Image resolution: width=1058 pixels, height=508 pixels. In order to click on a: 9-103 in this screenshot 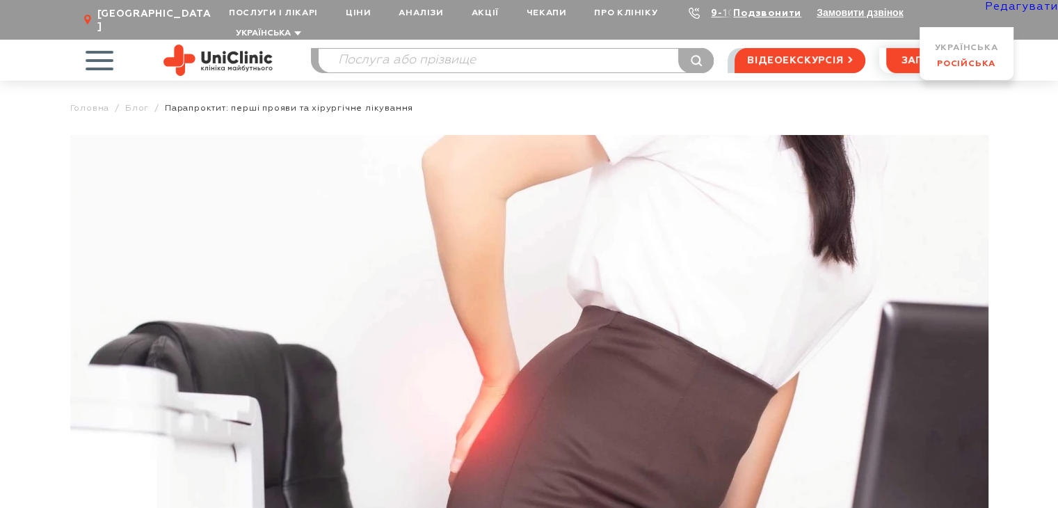, I will do `click(726, 13)`.